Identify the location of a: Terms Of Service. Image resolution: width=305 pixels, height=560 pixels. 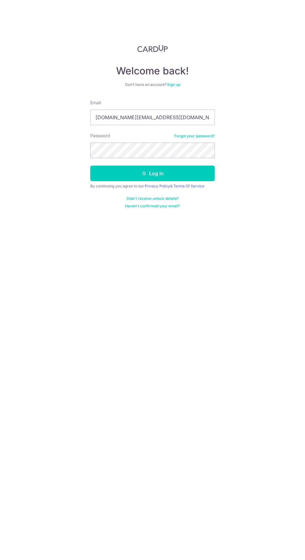
(189, 186).